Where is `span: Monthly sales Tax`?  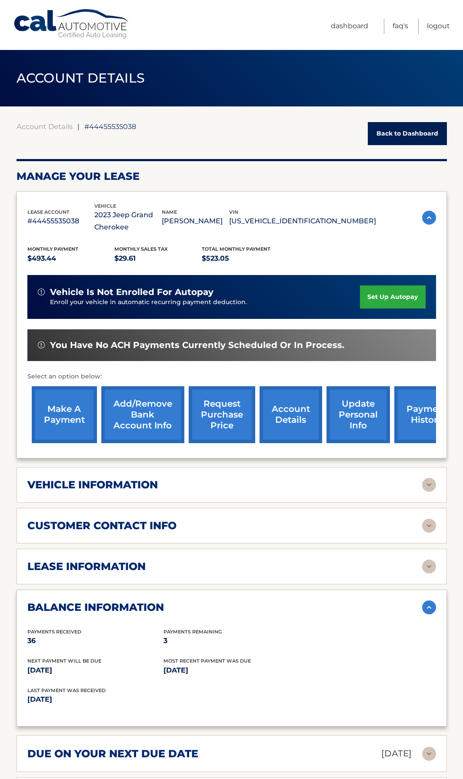
span: Monthly sales Tax is located at coordinates (141, 249).